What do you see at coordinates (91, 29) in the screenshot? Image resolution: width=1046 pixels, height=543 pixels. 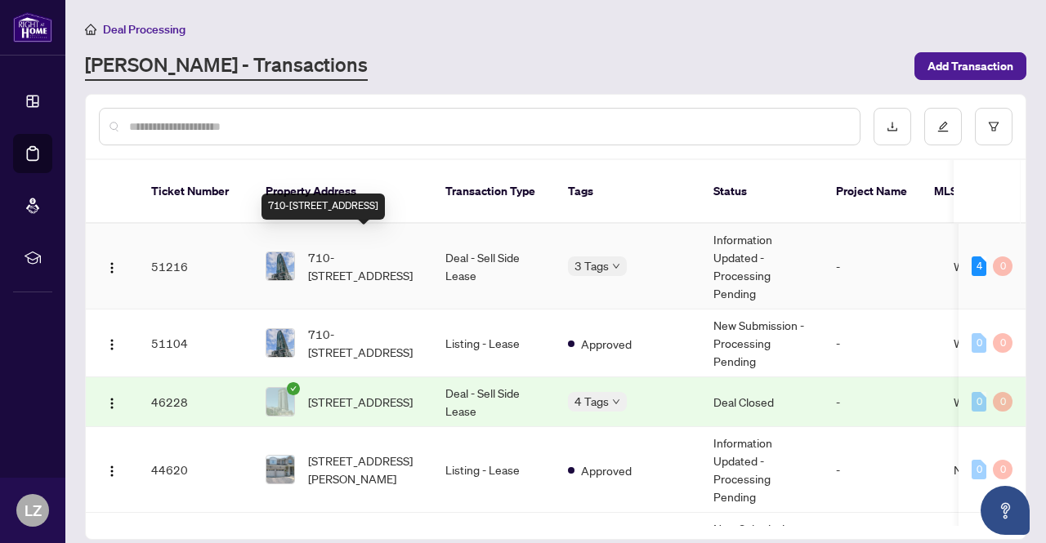 I see `span: home` at bounding box center [91, 29].